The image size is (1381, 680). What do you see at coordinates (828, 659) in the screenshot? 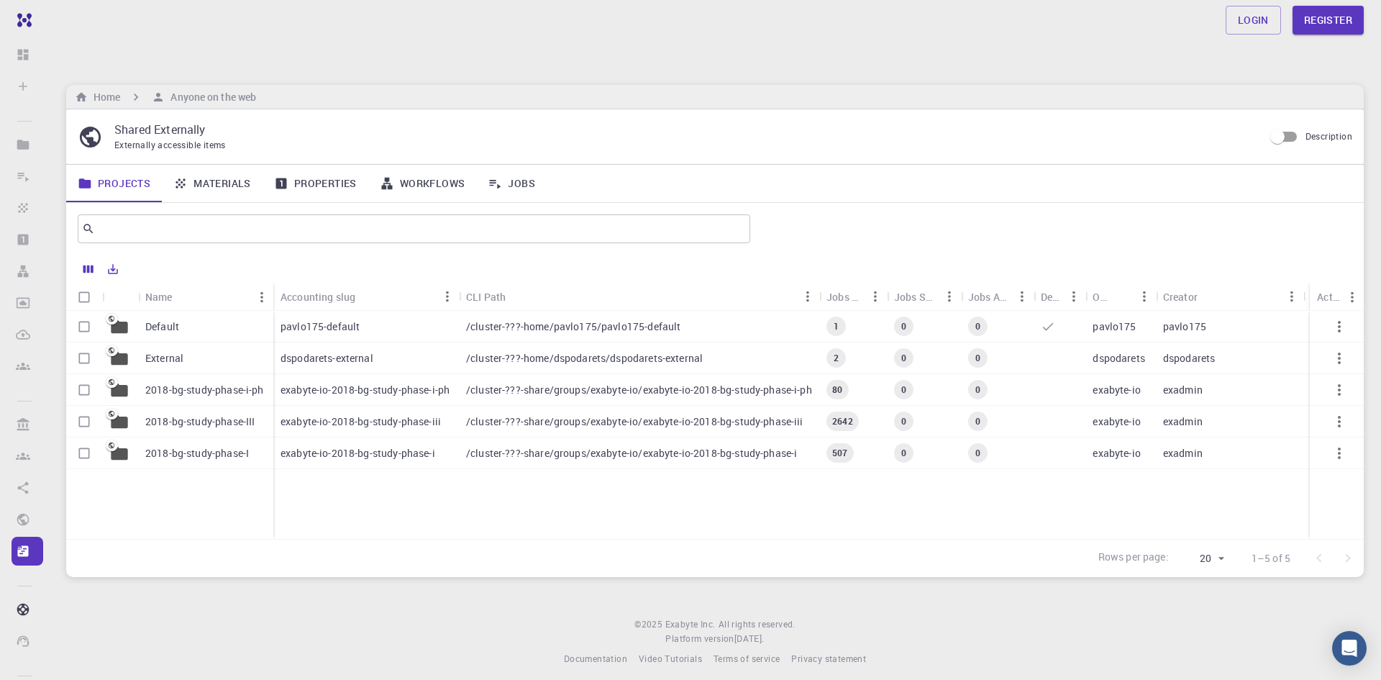
I see `a: Privacy statement` at bounding box center [828, 659].